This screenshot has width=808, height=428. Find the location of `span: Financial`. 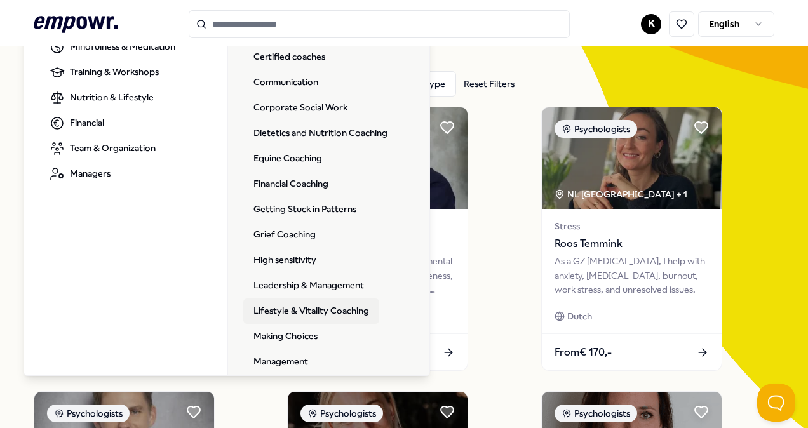

span: Financial is located at coordinates (87, 123).